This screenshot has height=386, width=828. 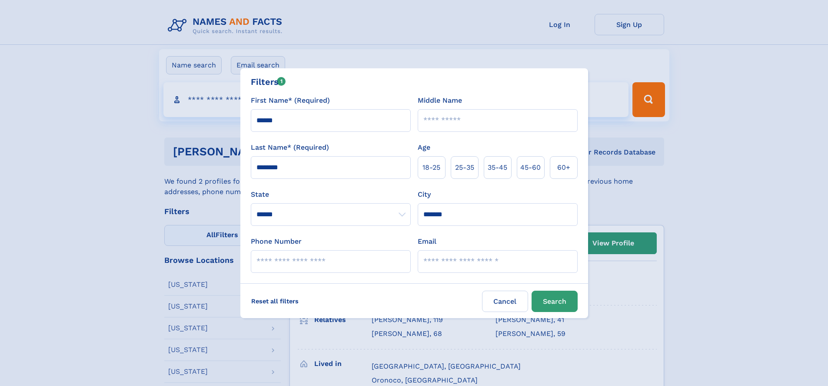 What do you see at coordinates (564, 167) in the screenshot?
I see `span: 60+` at bounding box center [564, 167].